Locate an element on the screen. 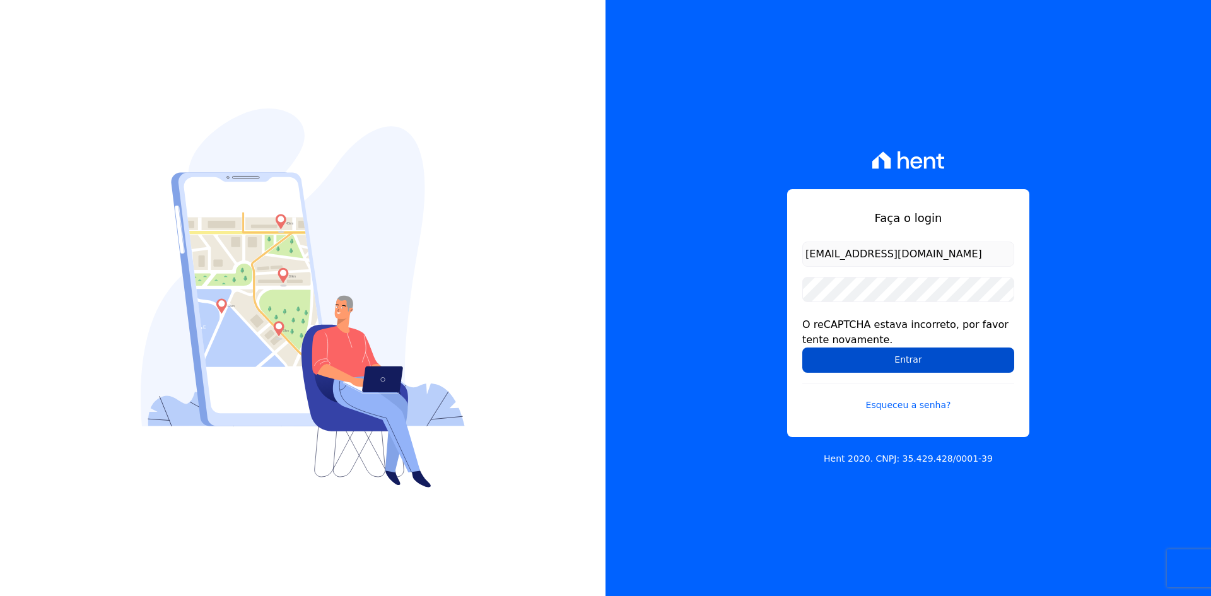 The width and height of the screenshot is (1211, 596). h1: Faça o login is located at coordinates (908, 218).